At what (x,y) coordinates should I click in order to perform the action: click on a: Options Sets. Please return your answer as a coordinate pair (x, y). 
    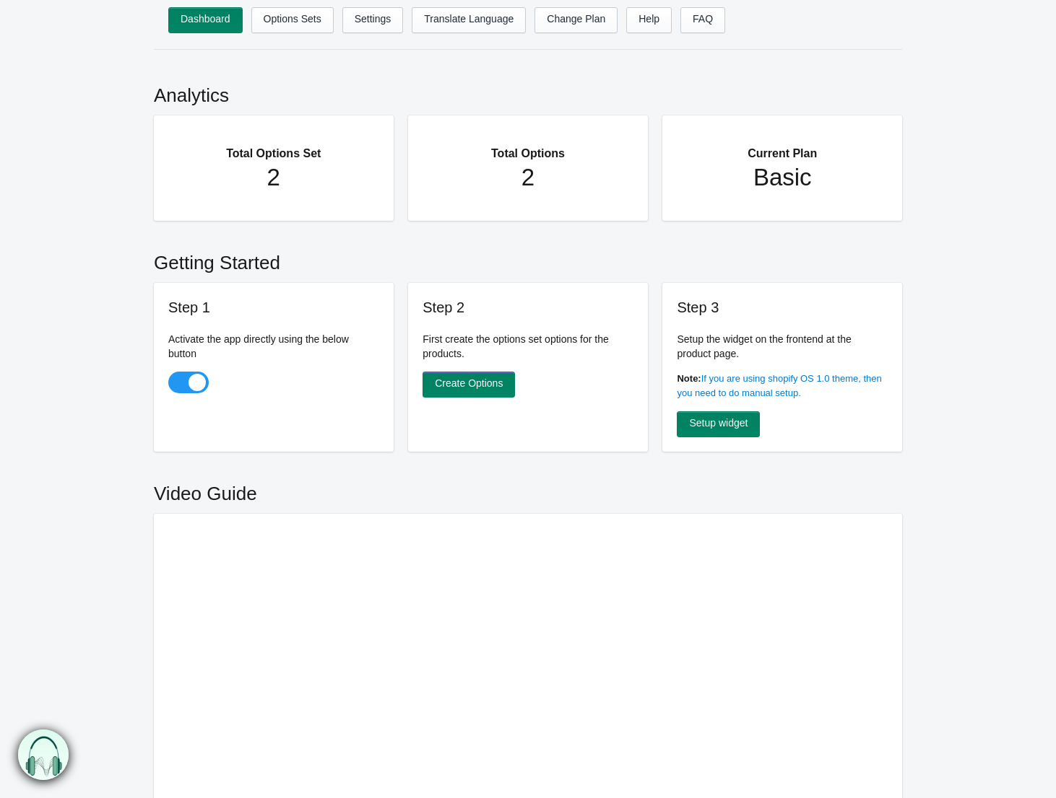
    Looking at the image, I should click on (292, 20).